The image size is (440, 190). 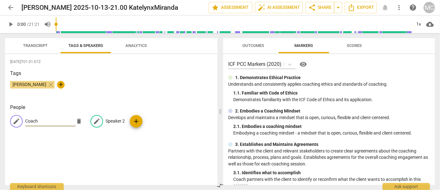 I want to click on p: 3. Establishes and Maintains Agreements, so click(x=277, y=144).